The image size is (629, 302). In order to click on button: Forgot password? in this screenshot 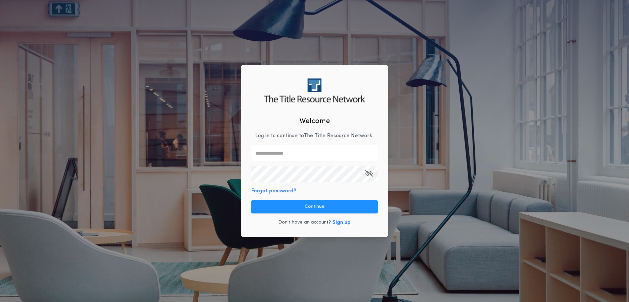, I will do `click(274, 191)`.